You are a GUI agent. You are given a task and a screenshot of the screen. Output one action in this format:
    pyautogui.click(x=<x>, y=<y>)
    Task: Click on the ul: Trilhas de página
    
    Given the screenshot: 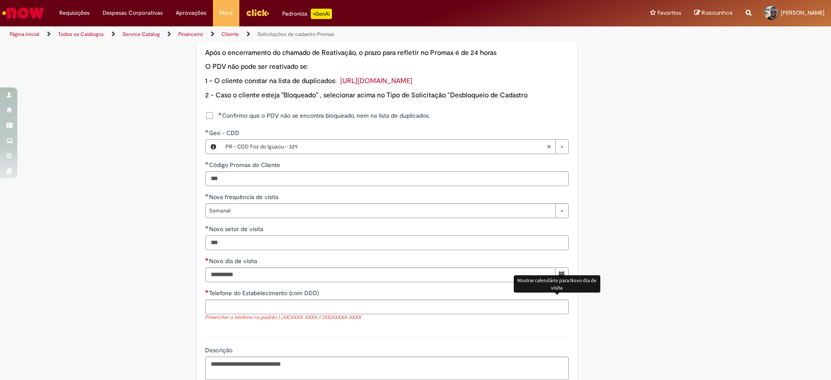 What is the action you would take?
    pyautogui.click(x=277, y=34)
    